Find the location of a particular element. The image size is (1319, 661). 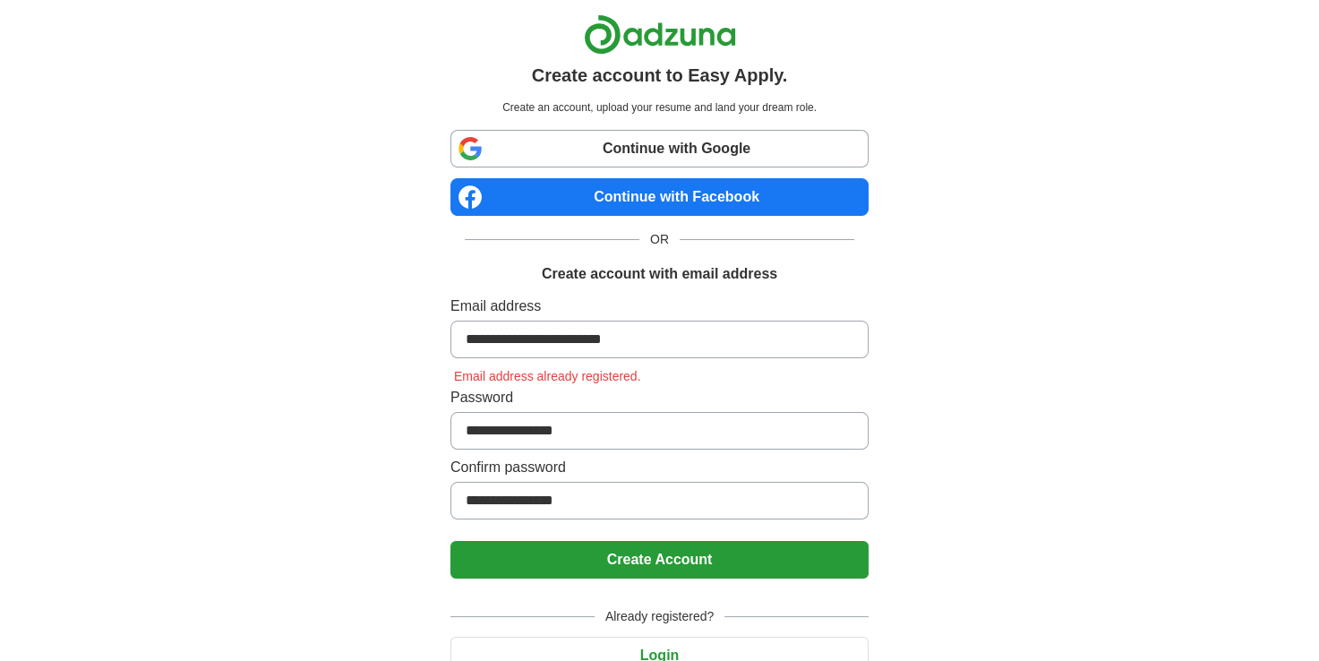

p: Create an account, upload your resume and land your dream role. is located at coordinates (659, 107).